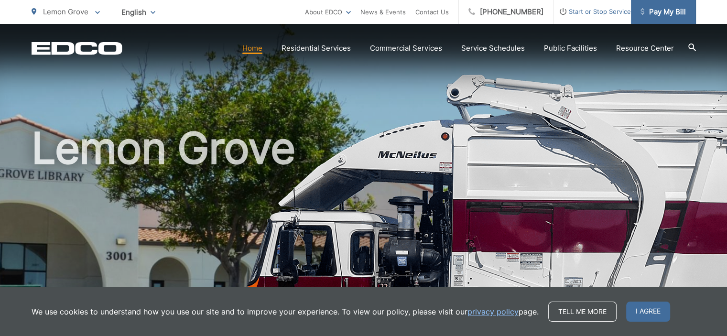  What do you see at coordinates (432, 12) in the screenshot?
I see `a: Contact Us` at bounding box center [432, 12].